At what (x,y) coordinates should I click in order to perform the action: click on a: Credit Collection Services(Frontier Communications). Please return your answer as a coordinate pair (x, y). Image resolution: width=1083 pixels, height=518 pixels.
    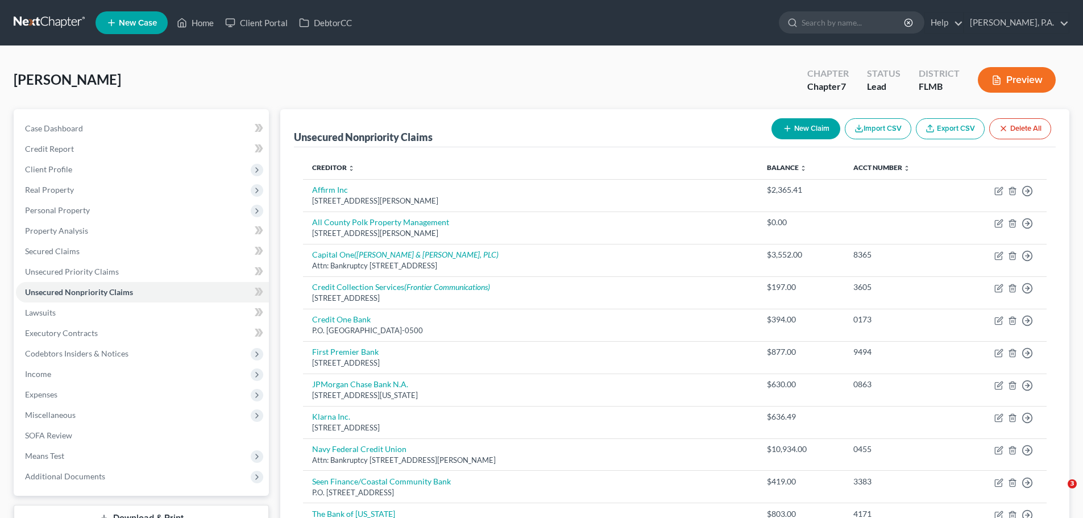
    Looking at the image, I should click on (401, 286).